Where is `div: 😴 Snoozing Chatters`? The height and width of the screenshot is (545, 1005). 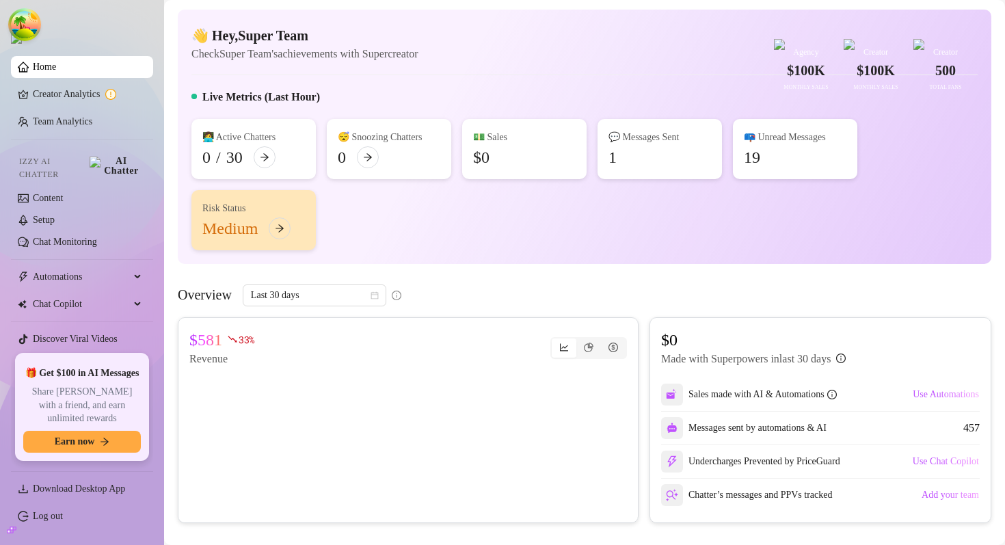
div: 😴 Snoozing Chatters is located at coordinates (389, 137).